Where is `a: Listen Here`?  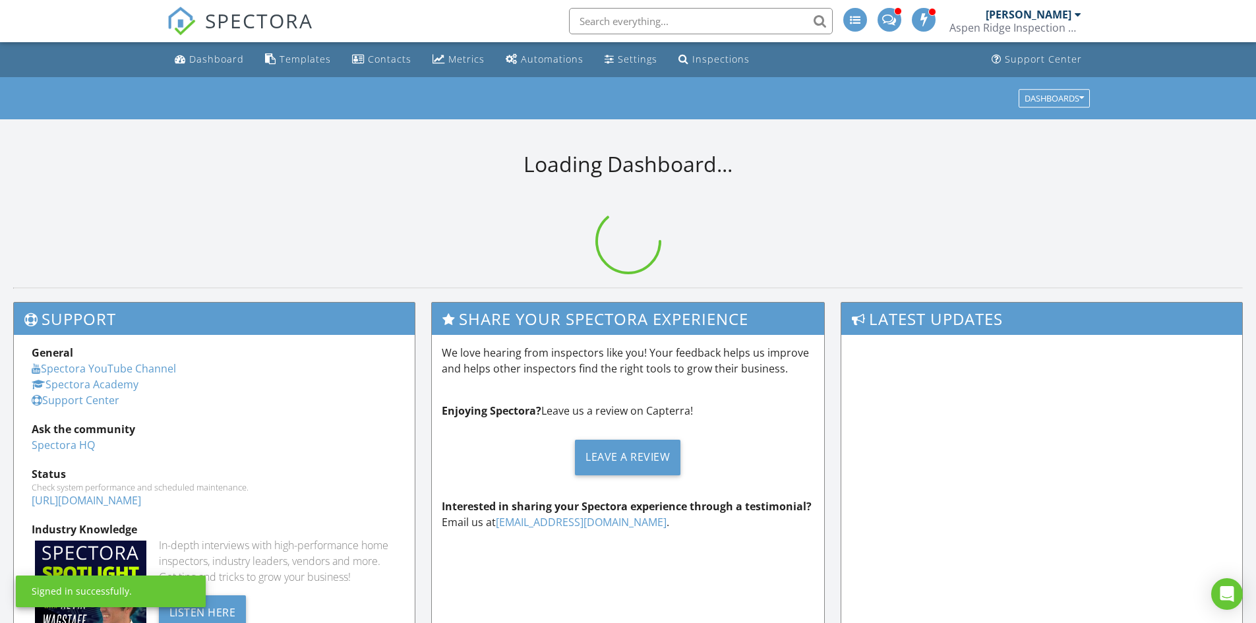
a: Listen Here is located at coordinates (202, 612).